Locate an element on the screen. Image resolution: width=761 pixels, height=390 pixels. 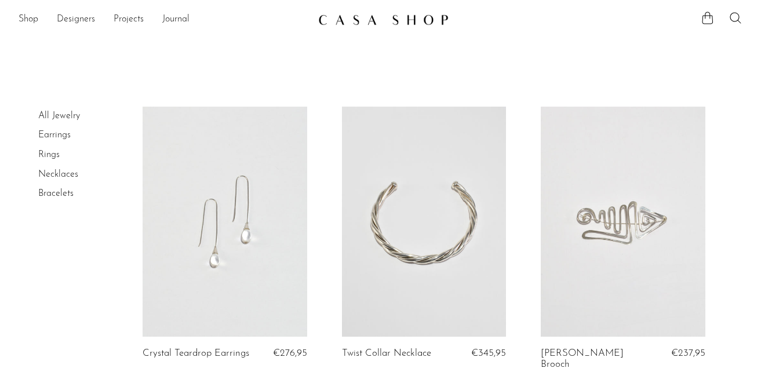
span: €276,95 is located at coordinates (290, 353).